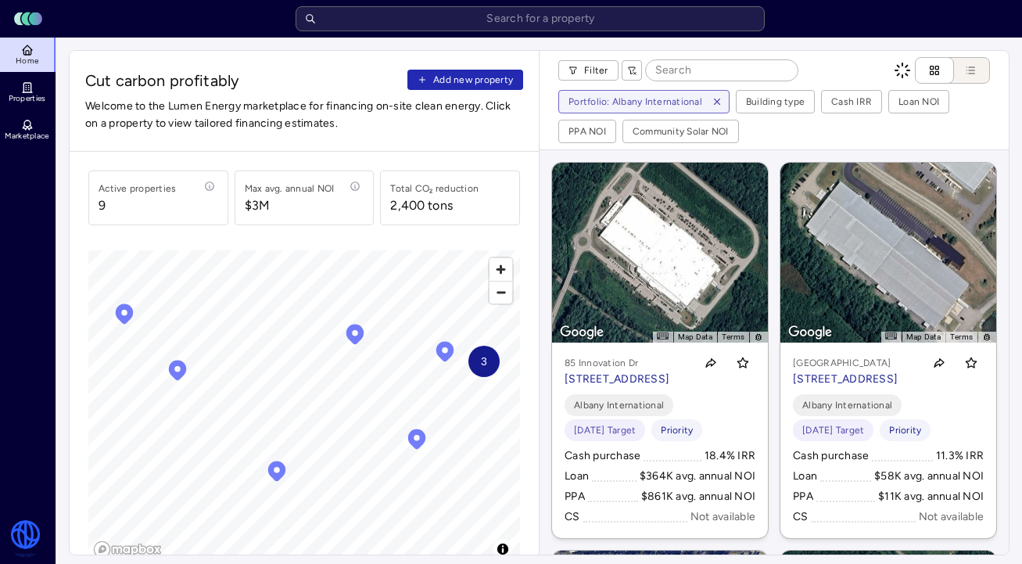 Image resolution: width=1022 pixels, height=564 pixels. What do you see at coordinates (27, 136) in the screenshot?
I see `span: Marketplace` at bounding box center [27, 136].